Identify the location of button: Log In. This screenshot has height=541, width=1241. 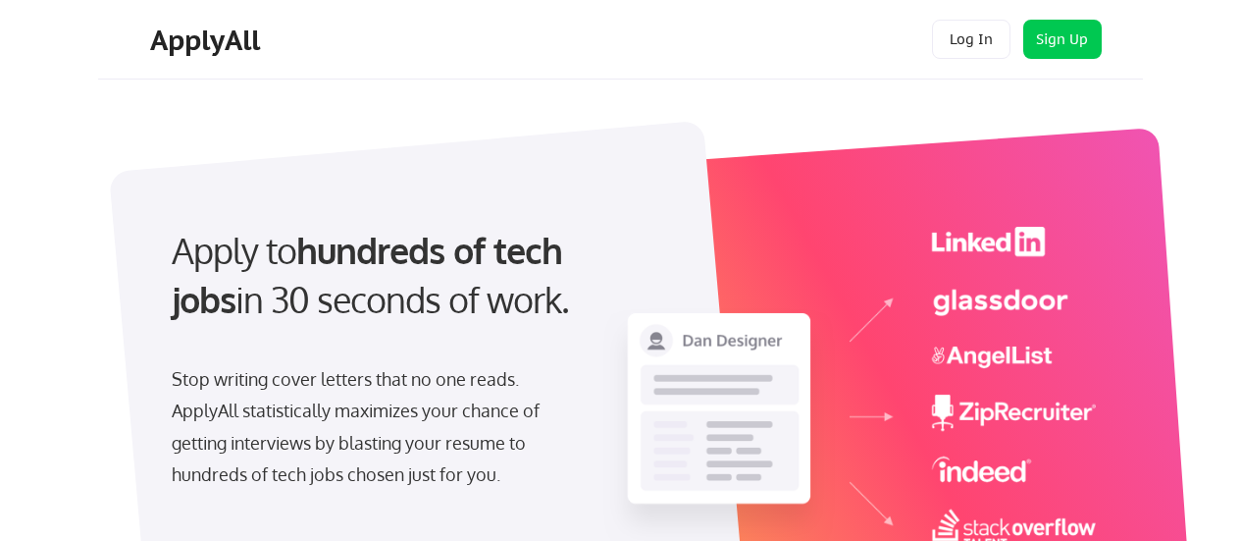
(971, 39).